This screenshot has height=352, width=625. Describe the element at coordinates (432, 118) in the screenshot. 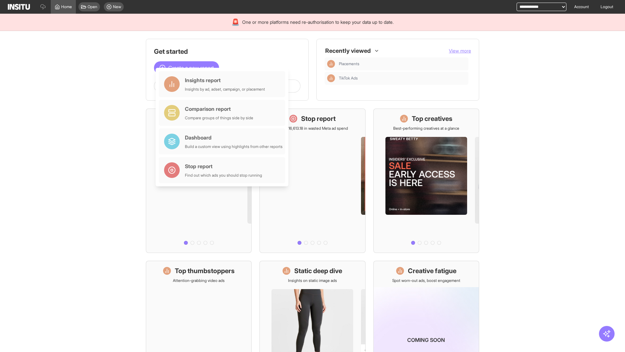

I see `h1: Top creatives` at that location.